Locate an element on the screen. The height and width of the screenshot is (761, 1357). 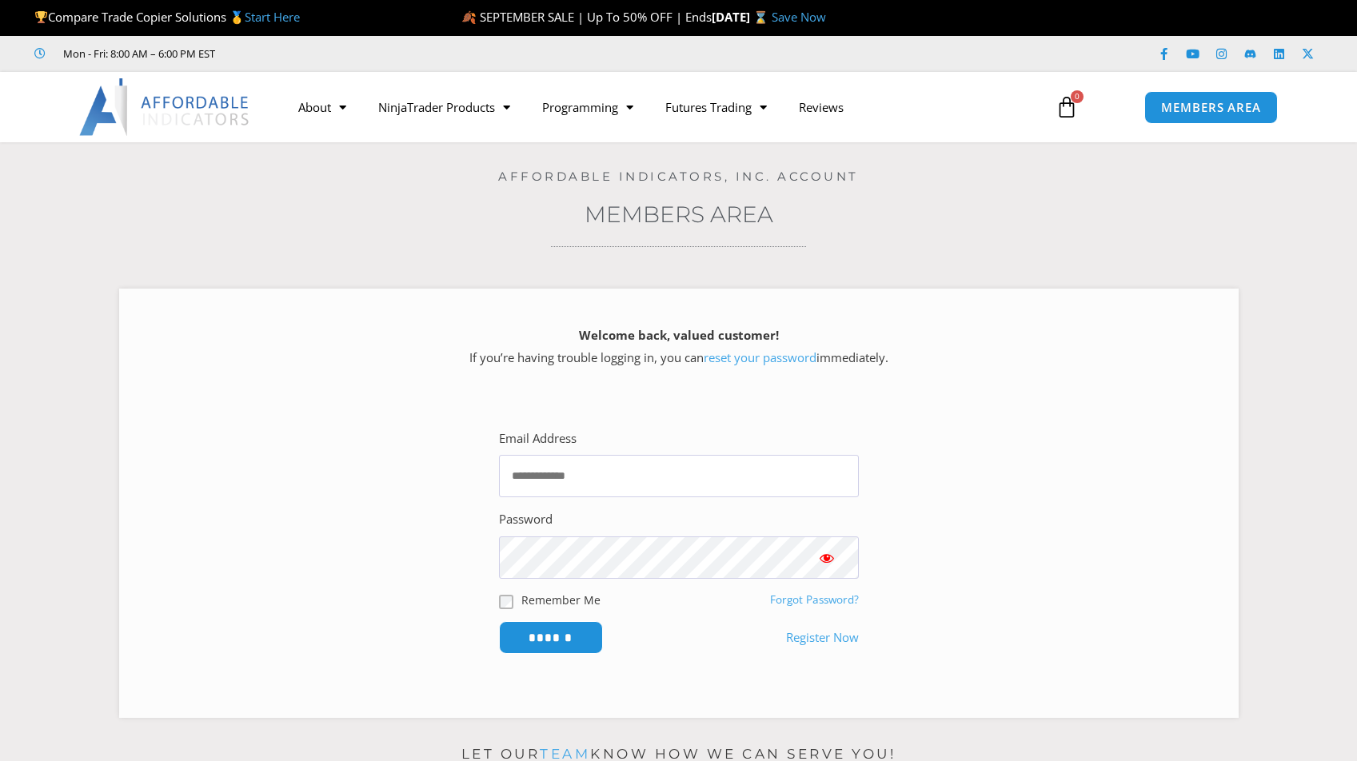
a: reset your password is located at coordinates (760, 358).